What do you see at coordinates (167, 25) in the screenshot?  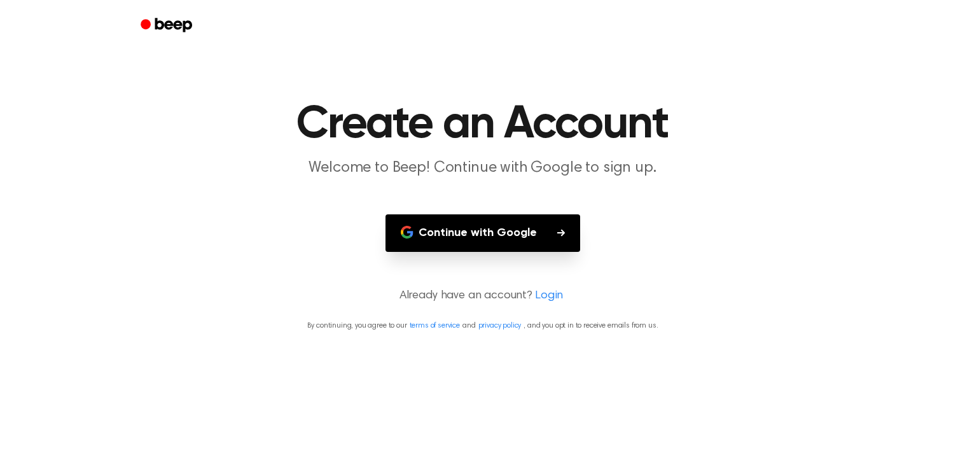 I see `a: Beep` at bounding box center [167, 25].